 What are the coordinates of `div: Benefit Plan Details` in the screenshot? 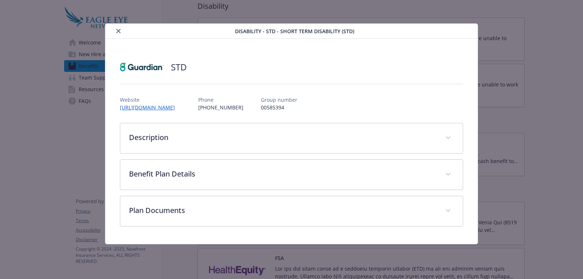 It's located at (291, 174).